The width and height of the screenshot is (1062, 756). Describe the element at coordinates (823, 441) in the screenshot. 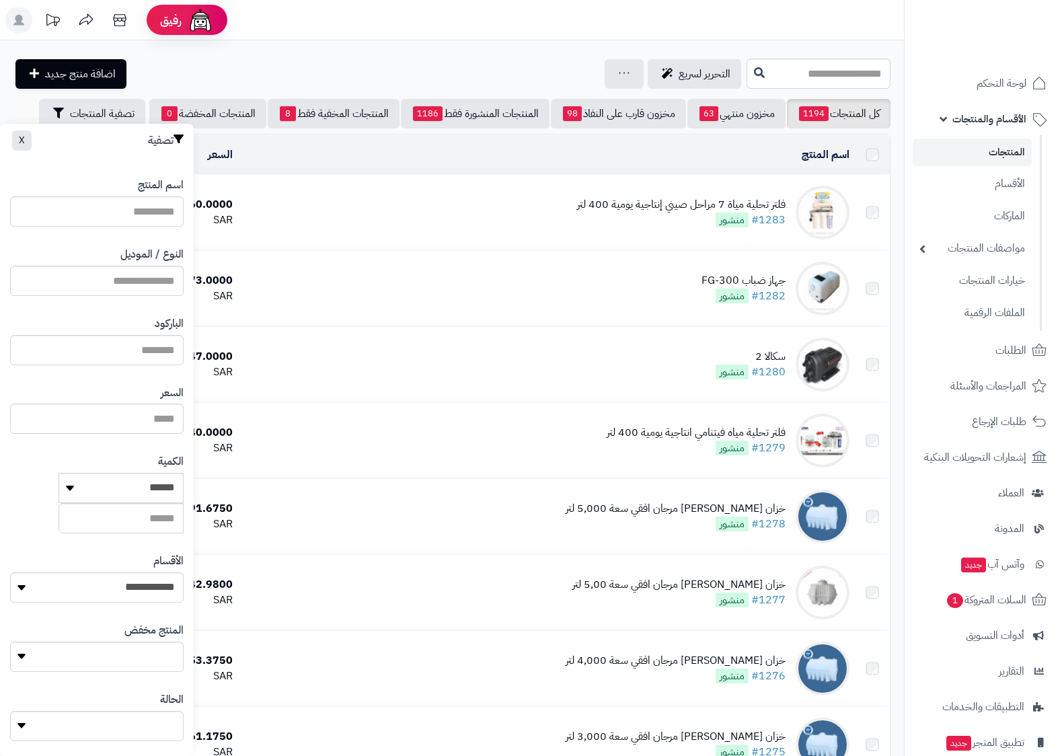

I see `img: فلتر تحلية مياه فيتنامي انتاجية يومية 400 لتر` at that location.